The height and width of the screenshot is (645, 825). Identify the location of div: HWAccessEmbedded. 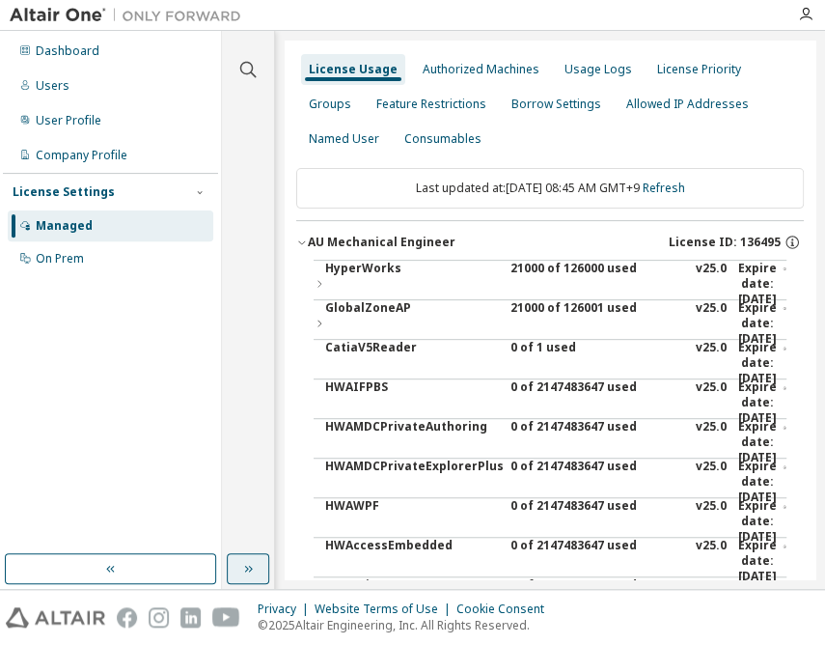
(412, 561).